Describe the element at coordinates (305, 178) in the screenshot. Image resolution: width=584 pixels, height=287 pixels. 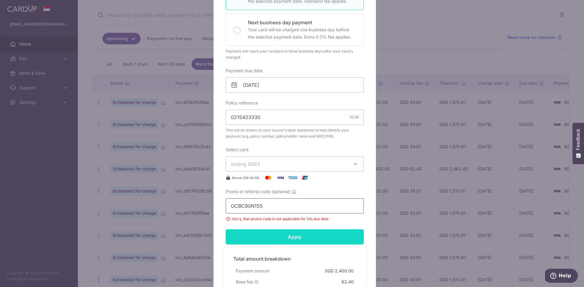
I see `img: UnionPay` at that location.